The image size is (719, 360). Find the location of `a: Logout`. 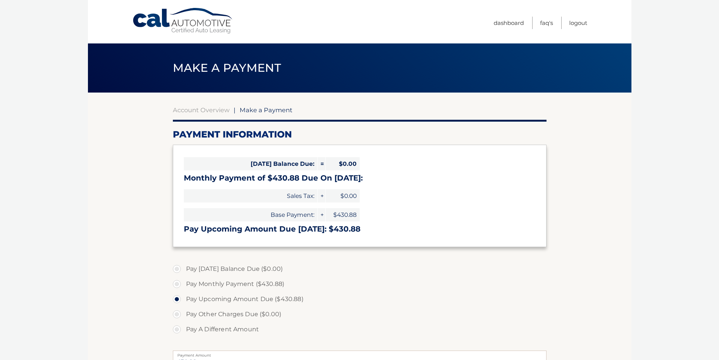

a: Logout is located at coordinates (578, 23).